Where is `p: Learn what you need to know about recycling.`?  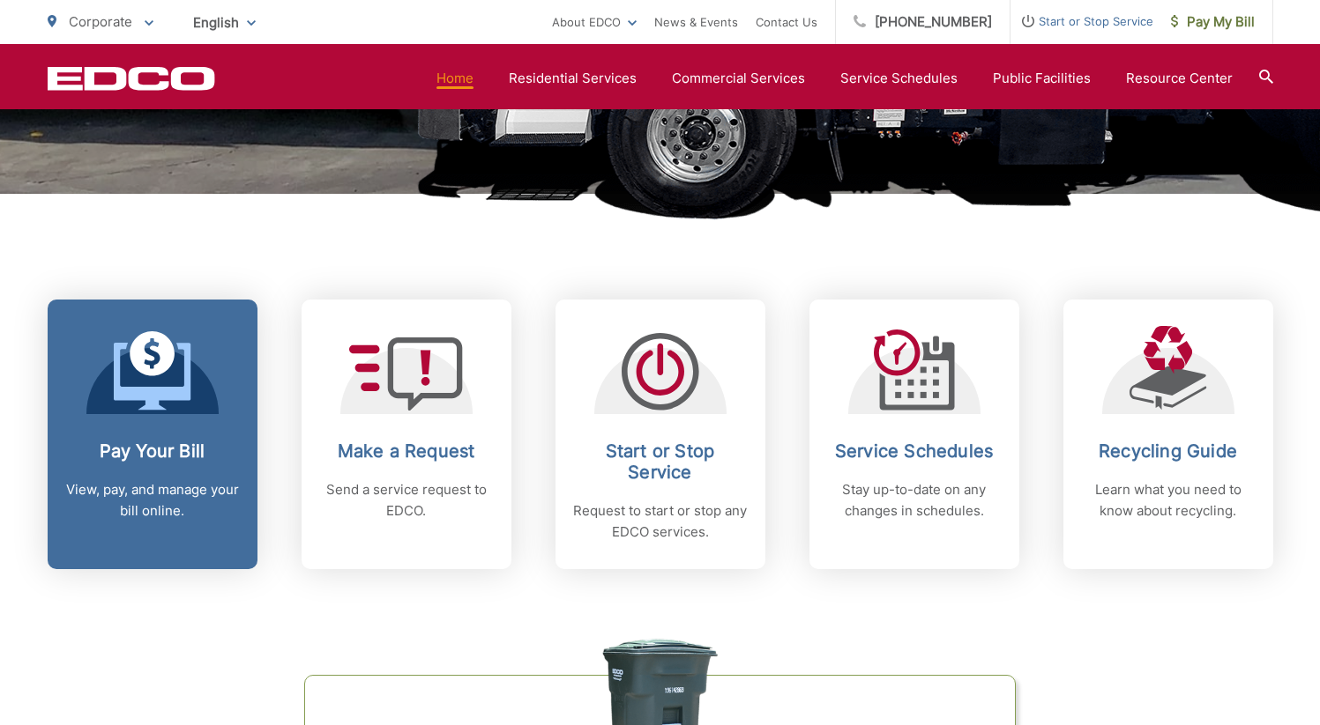
p: Learn what you need to know about recycling. is located at coordinates (1168, 501).